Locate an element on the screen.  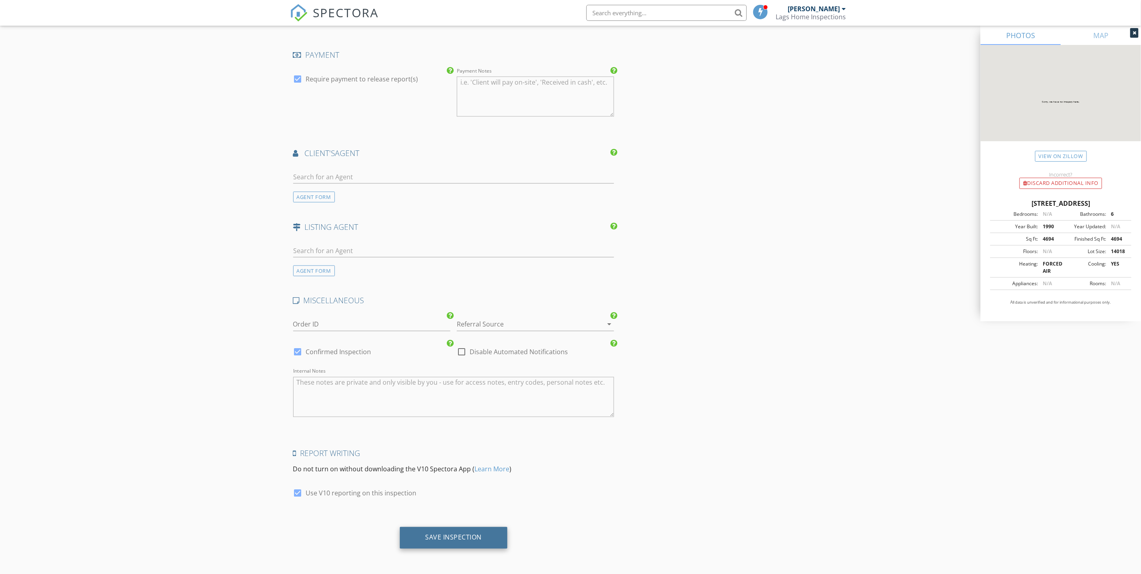
div: Year Updated: is located at coordinates (1083, 227).